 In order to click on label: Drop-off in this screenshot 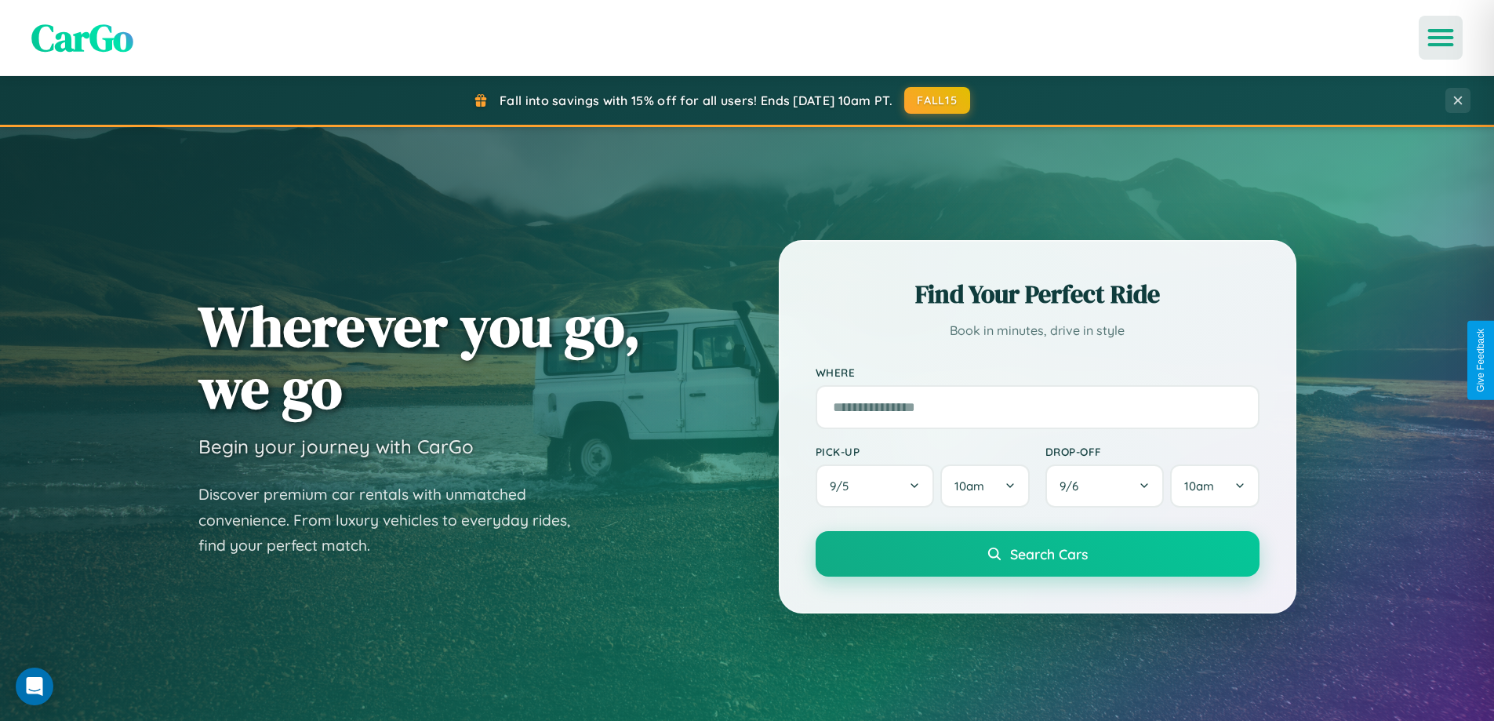, I will do `click(1152, 451)`.